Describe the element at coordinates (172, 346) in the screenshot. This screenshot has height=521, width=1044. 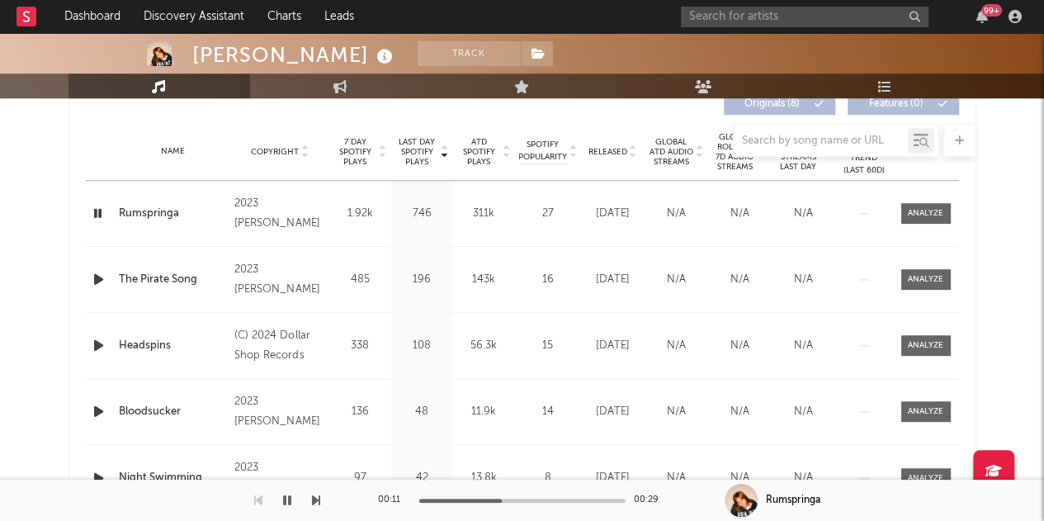
I see `div: Headspins` at that location.